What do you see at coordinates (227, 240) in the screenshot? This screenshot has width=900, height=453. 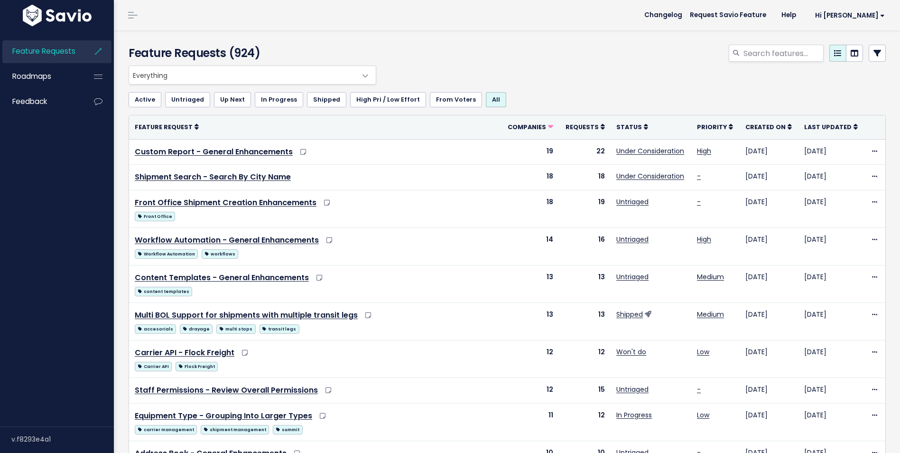 I see `a: Workflow Automation - General Enhancements` at bounding box center [227, 240].